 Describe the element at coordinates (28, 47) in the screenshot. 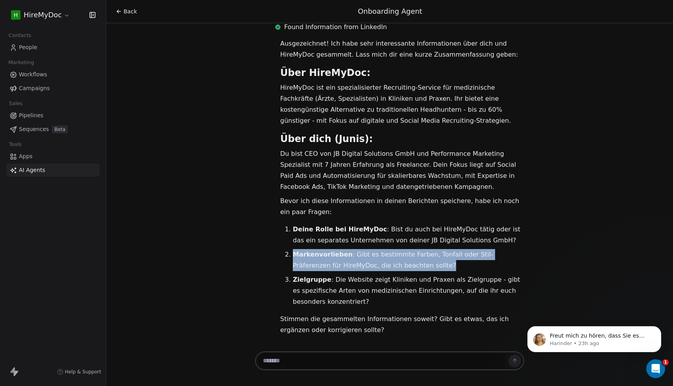

I see `span: People` at that location.